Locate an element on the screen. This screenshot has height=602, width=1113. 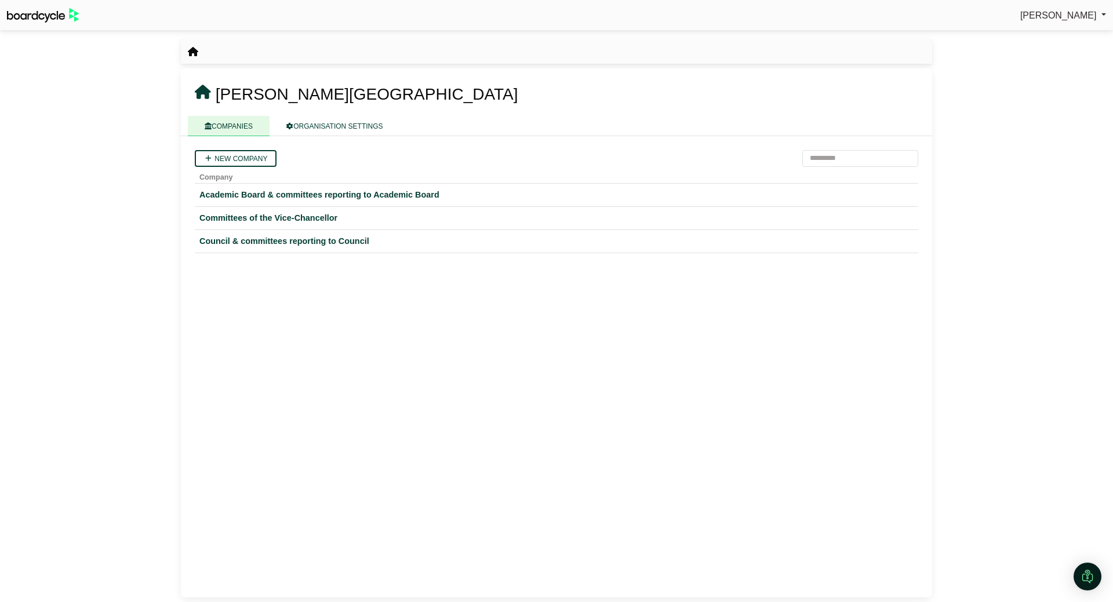
div: Open Intercom Messenger is located at coordinates (1088, 577).